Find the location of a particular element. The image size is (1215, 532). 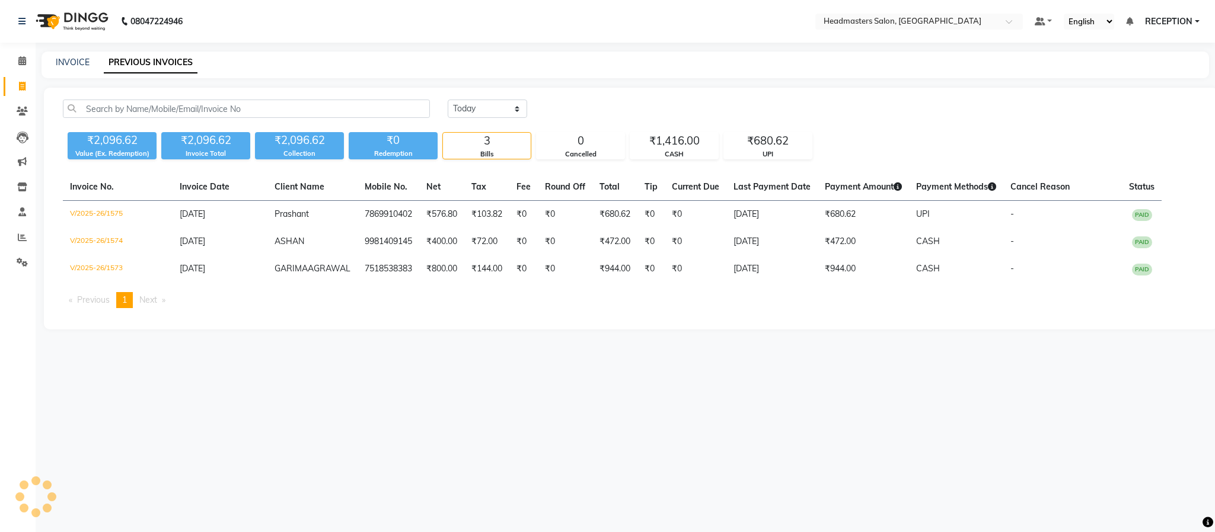

span: Previous is located at coordinates (93, 300).